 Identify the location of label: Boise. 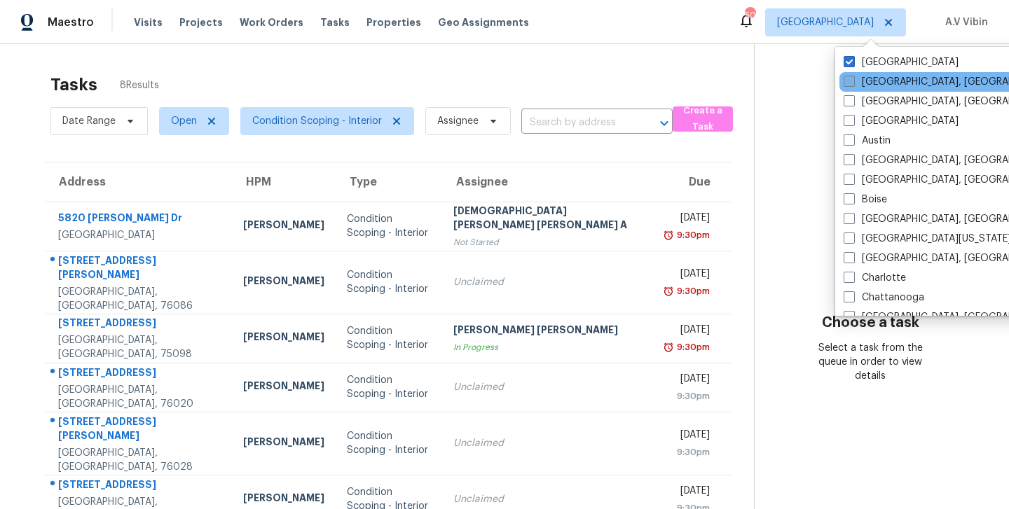
(865, 200).